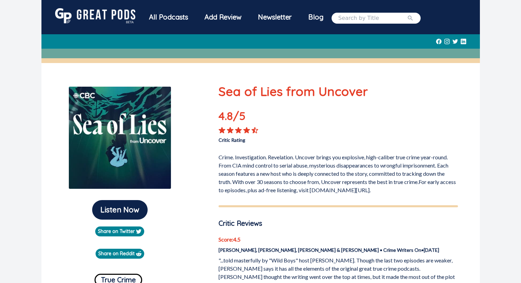 Image resolution: width=521 pixels, height=283 pixels. I want to click on img: GreatPods, so click(95, 16).